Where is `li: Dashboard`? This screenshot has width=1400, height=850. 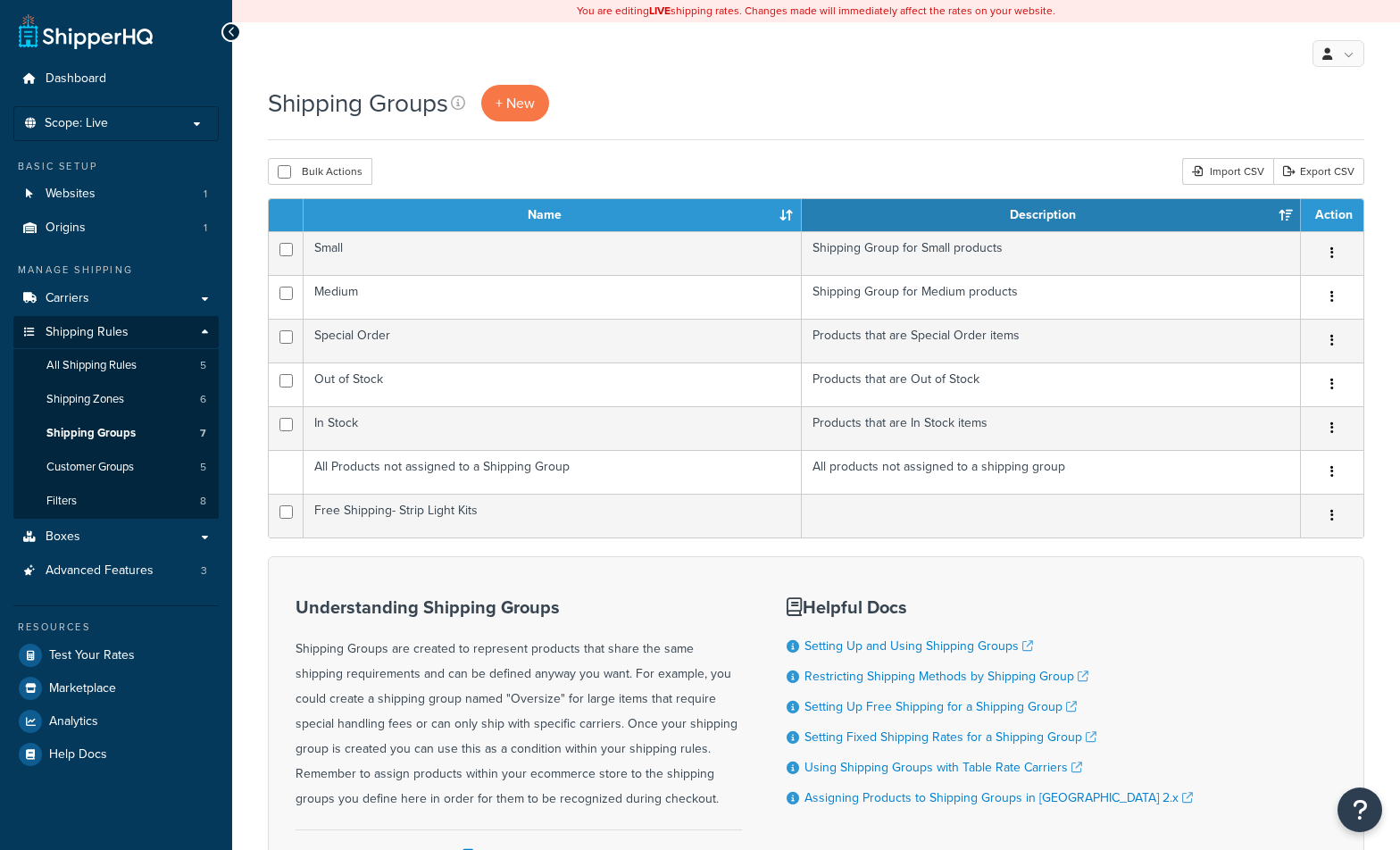
li: Dashboard is located at coordinates (117, 78).